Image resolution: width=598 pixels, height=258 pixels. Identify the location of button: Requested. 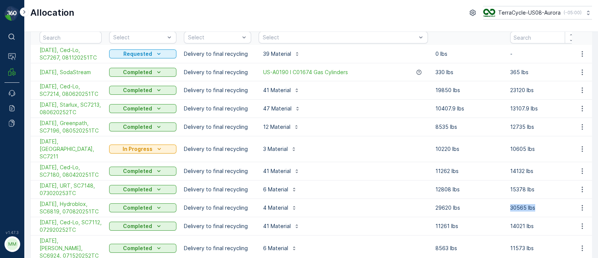
(143, 54).